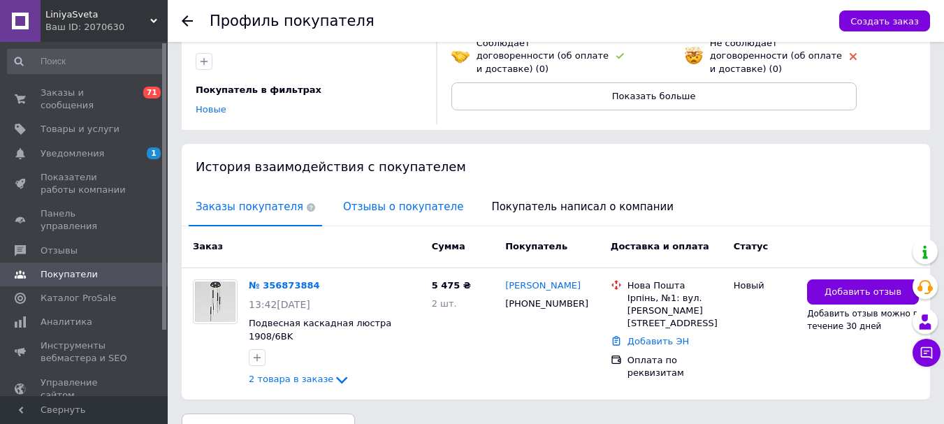 This screenshot has width=944, height=424. Describe the element at coordinates (208, 246) in the screenshot. I see `span: Заказ` at that location.